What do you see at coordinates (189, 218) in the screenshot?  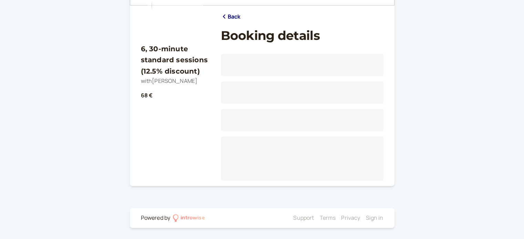 I see `a: introwise` at bounding box center [189, 218].